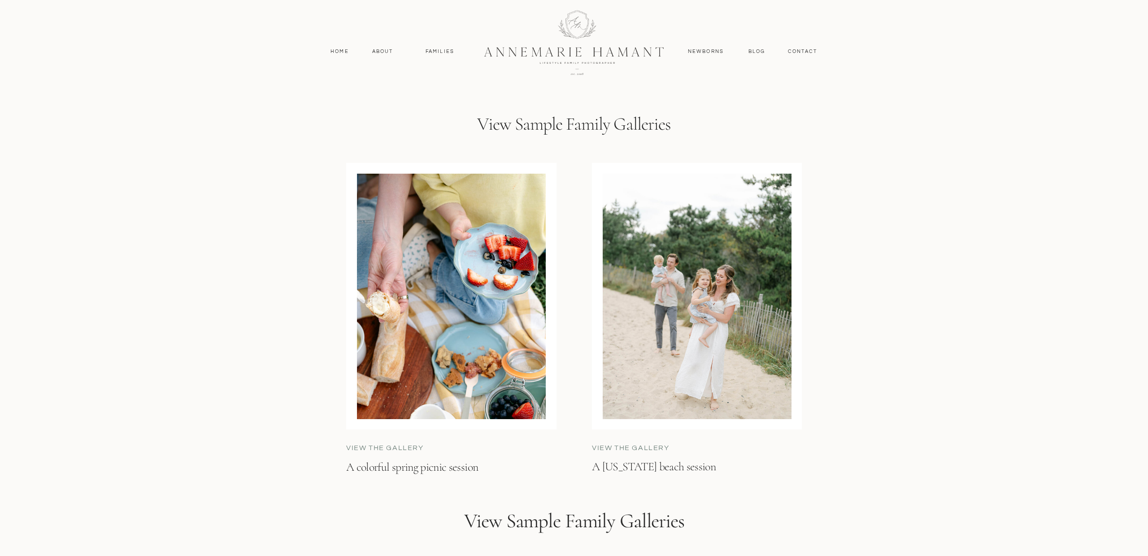 The image size is (1148, 556). I want to click on nav: contact, so click(802, 52).